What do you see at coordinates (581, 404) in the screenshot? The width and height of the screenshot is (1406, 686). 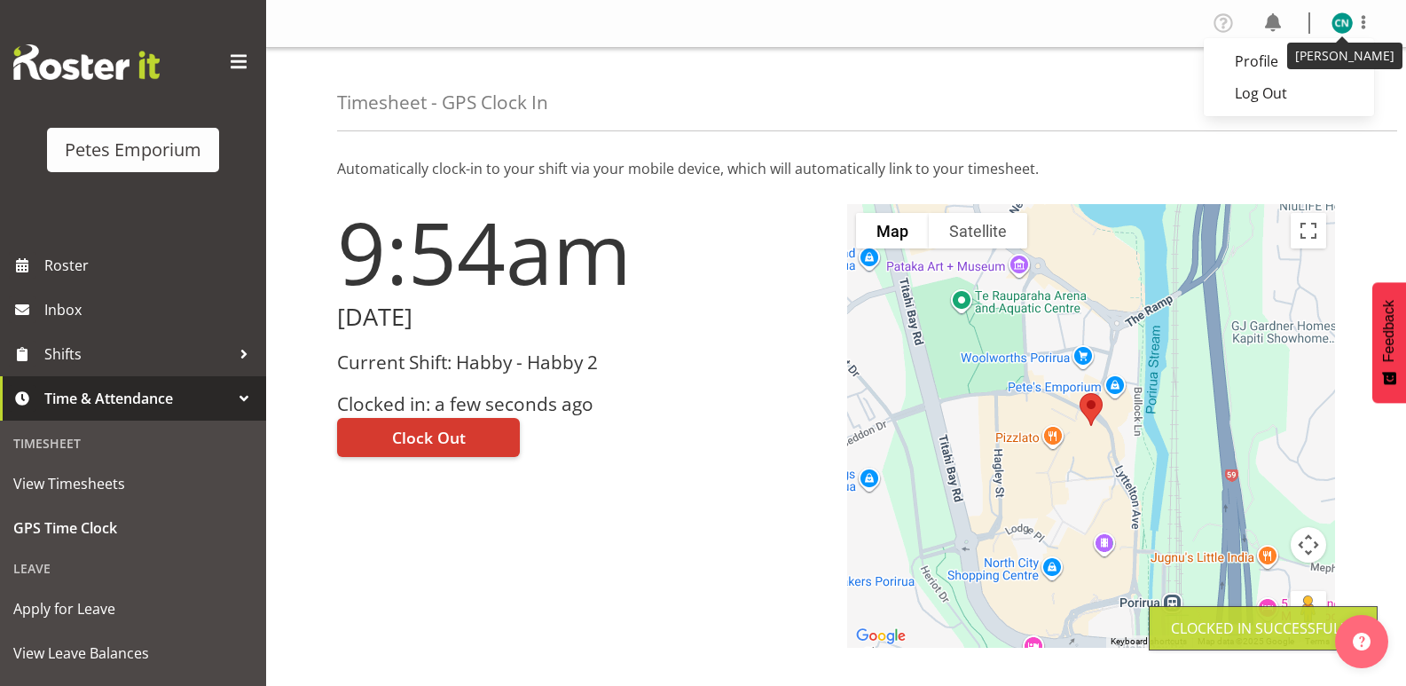 I see `h3: Clocked in: a few seconds ago` at bounding box center [581, 404].